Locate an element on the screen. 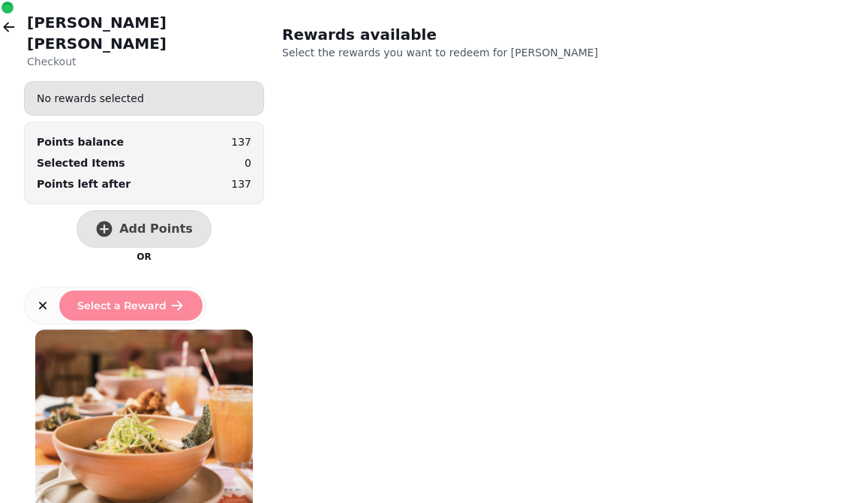  div: No rewards selected is located at coordinates (144, 98).